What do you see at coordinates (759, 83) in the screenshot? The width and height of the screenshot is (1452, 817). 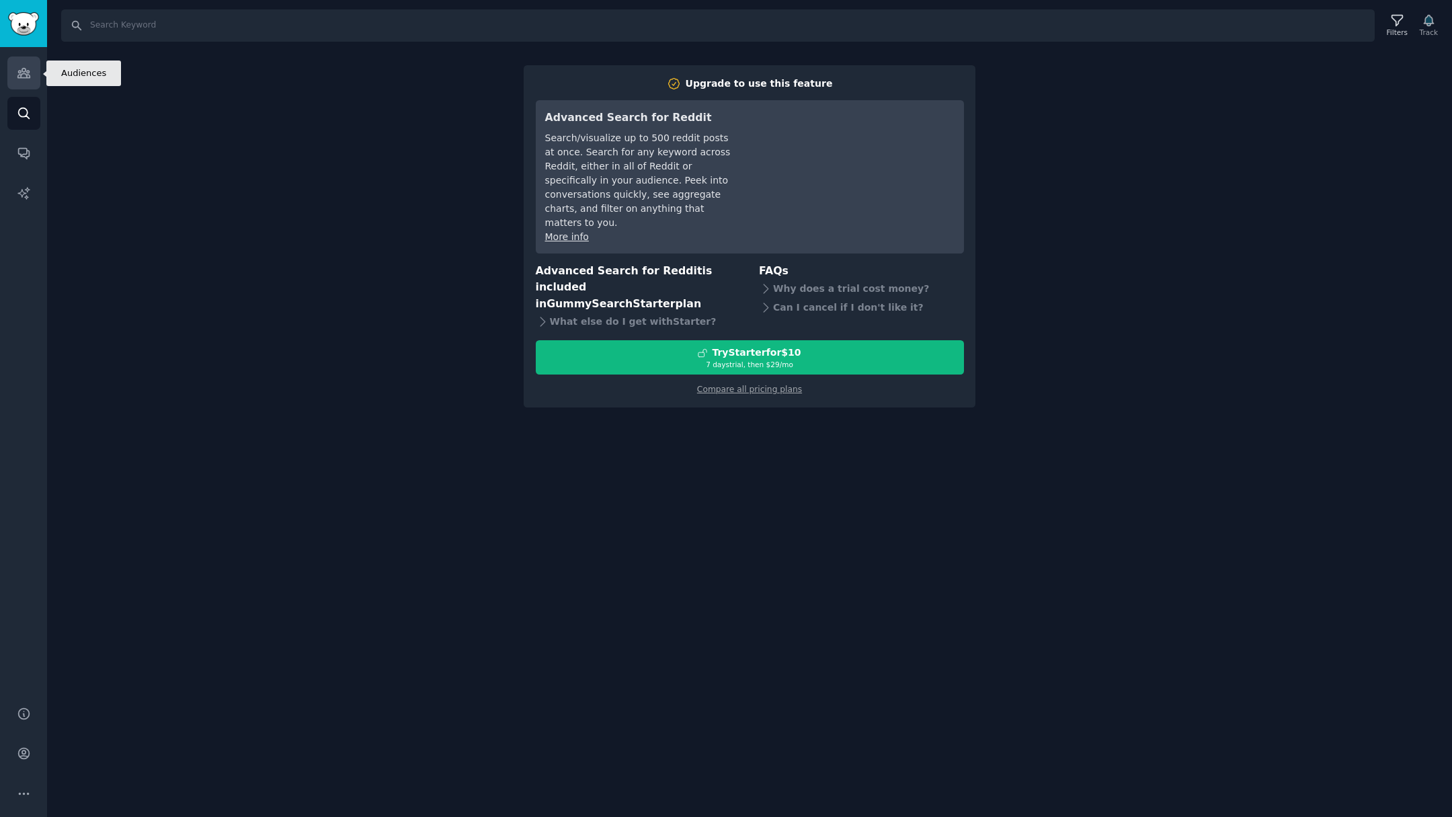 I see `div: Upgrade to use this feature` at bounding box center [759, 83].